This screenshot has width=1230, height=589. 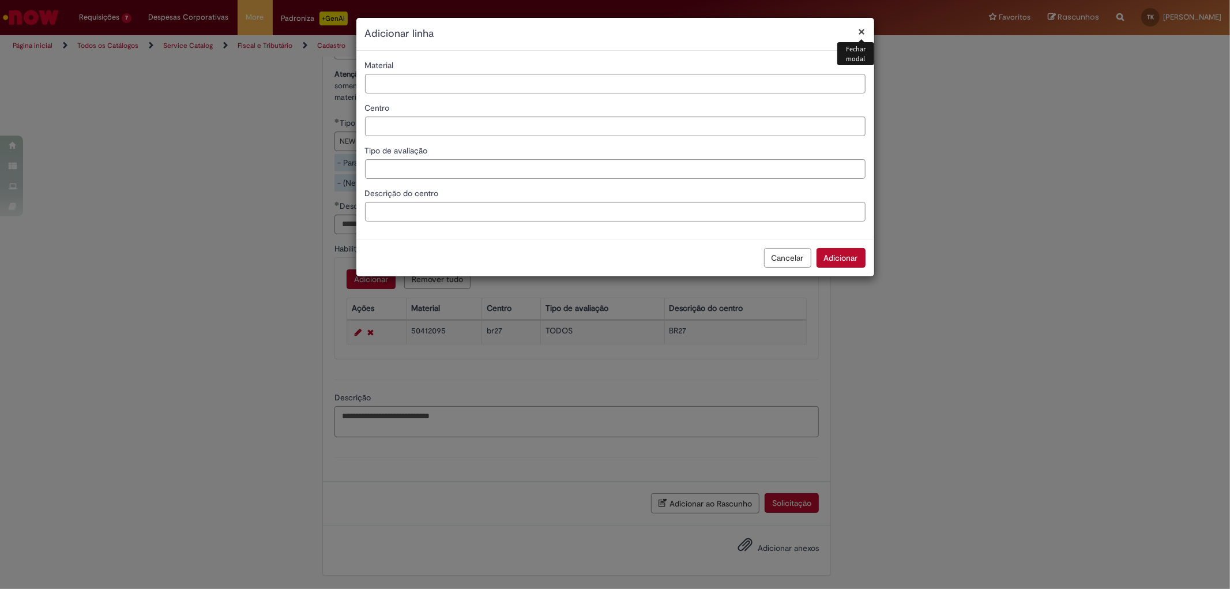 What do you see at coordinates (615, 212) in the screenshot?
I see `input: Descrição do centro` at bounding box center [615, 212].